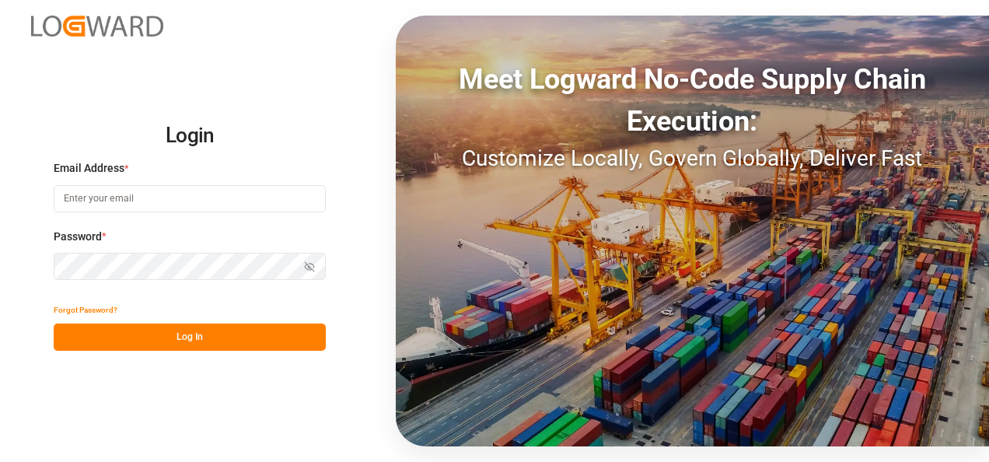 The image size is (989, 462). Describe the element at coordinates (190, 337) in the screenshot. I see `button: Log In` at that location.